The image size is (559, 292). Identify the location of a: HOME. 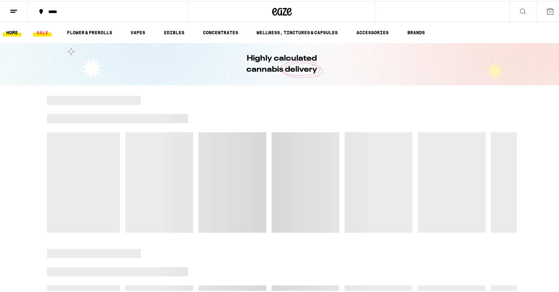
(12, 31).